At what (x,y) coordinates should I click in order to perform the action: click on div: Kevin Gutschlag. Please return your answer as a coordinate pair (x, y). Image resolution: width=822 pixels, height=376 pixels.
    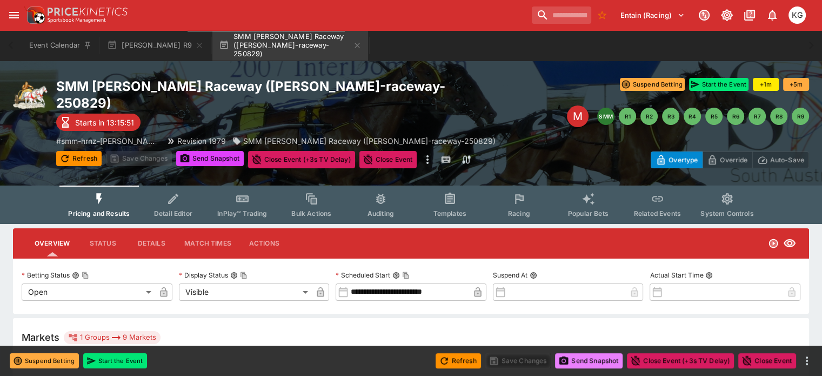
    Looking at the image, I should click on (797, 15).